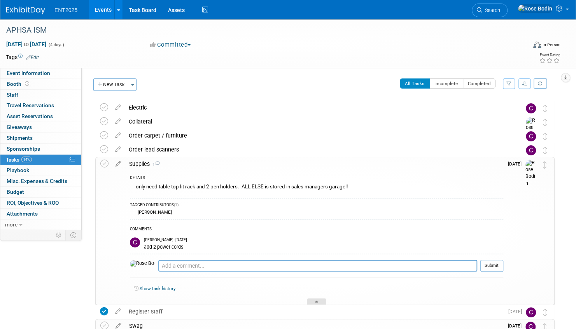 The width and height of the screenshot is (576, 329). What do you see at coordinates (41, 116) in the screenshot?
I see `a: Asset Reservations` at bounding box center [41, 116].